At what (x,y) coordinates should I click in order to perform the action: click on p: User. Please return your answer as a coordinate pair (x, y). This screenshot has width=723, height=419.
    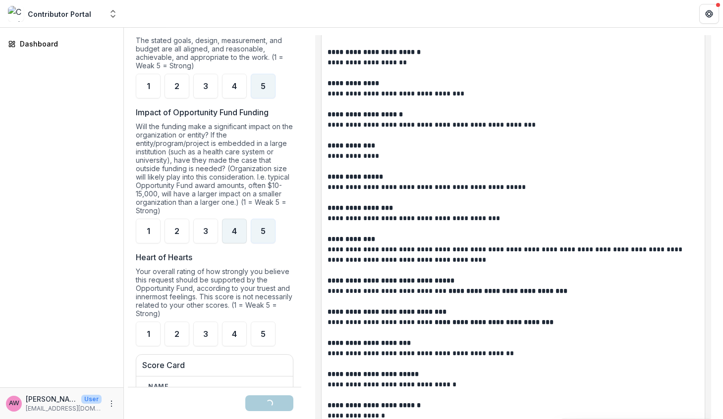
    Looking at the image, I should click on (91, 400).